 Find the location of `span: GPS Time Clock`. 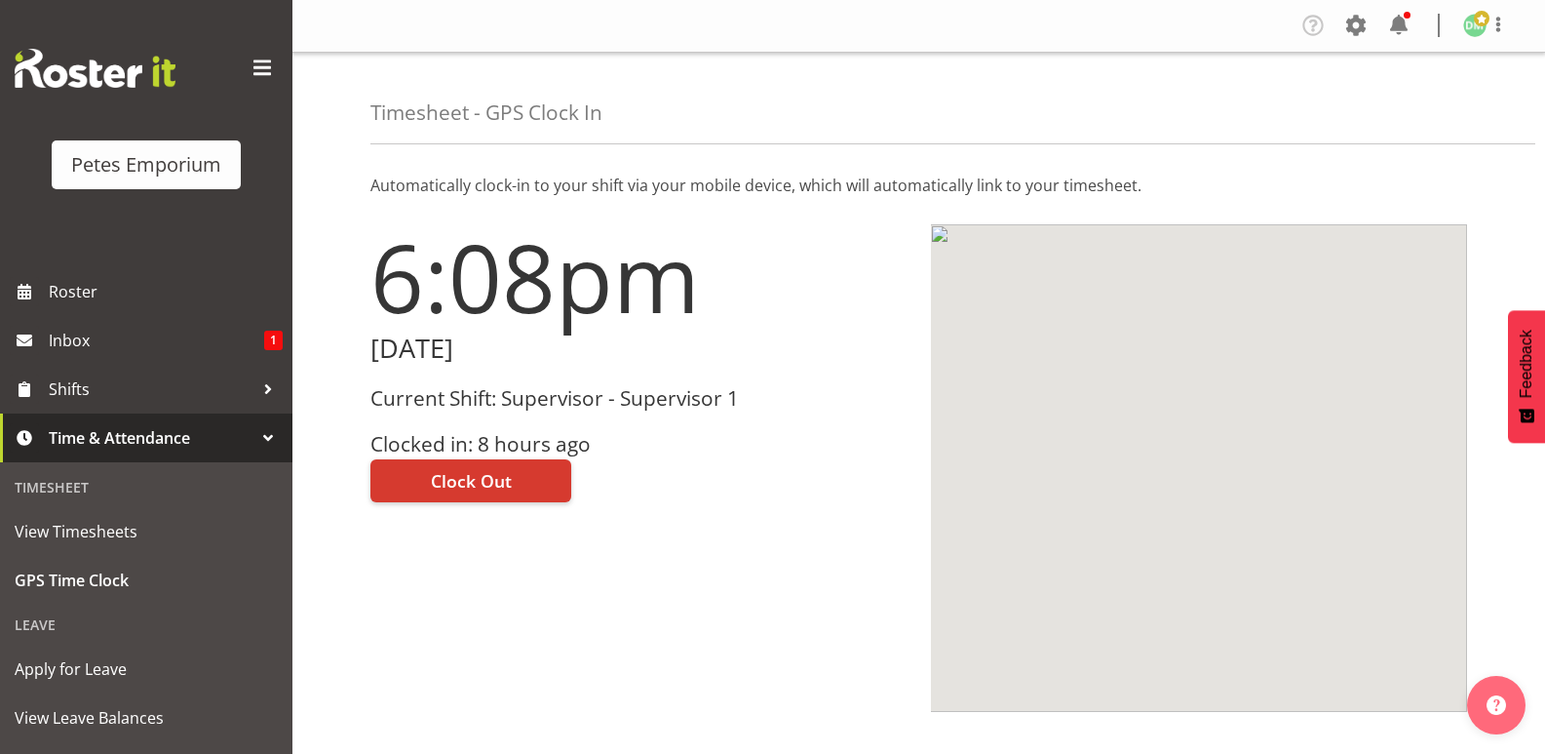

span: GPS Time Clock is located at coordinates (146, 580).